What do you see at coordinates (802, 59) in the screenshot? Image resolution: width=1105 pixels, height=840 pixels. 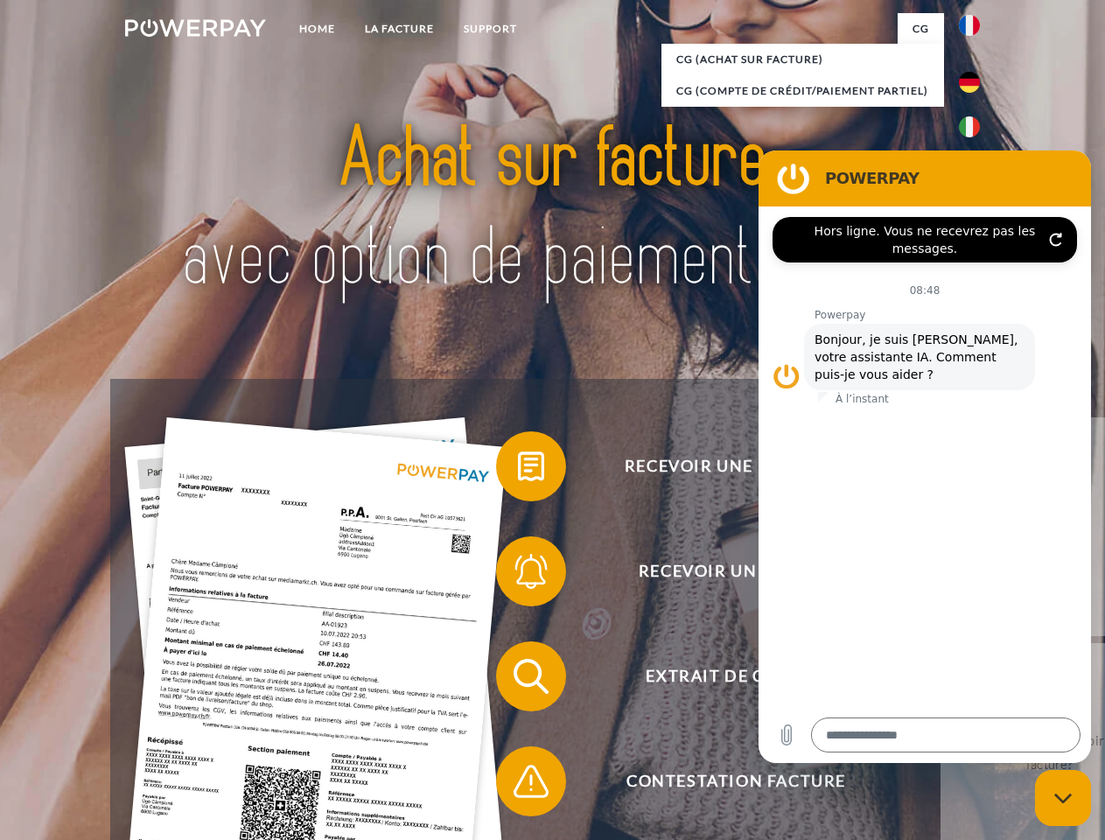 I see `a: CG (achat sur facture)` at bounding box center [802, 59].